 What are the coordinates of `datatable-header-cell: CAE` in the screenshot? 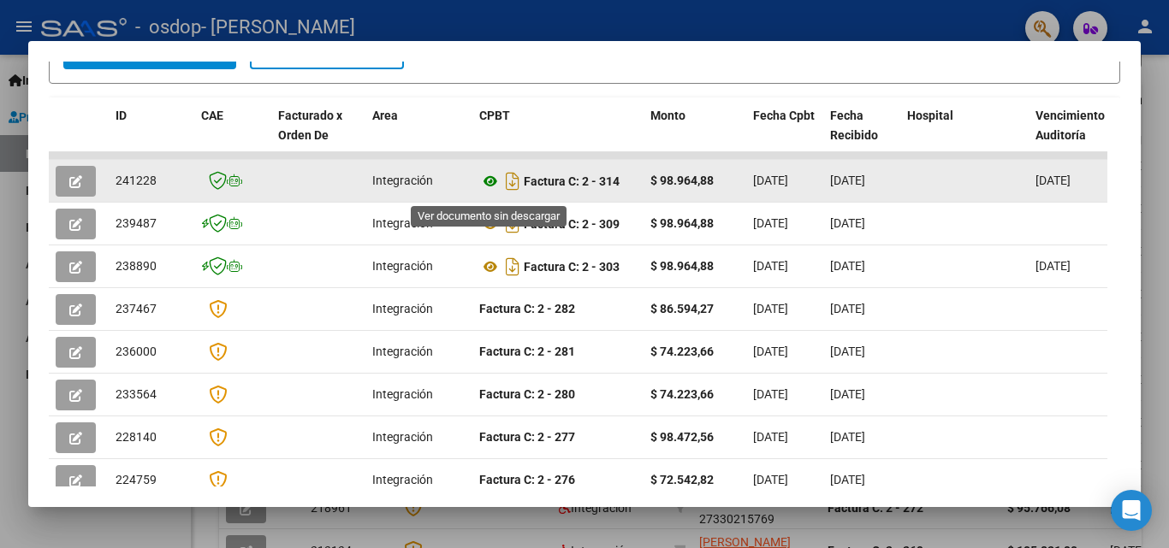 It's located at (233, 135).